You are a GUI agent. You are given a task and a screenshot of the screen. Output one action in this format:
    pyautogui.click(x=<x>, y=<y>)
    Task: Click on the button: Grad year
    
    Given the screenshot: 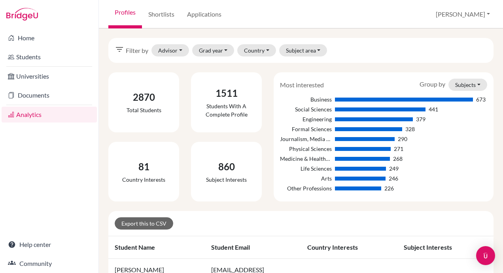 What is the action you would take?
    pyautogui.click(x=213, y=50)
    